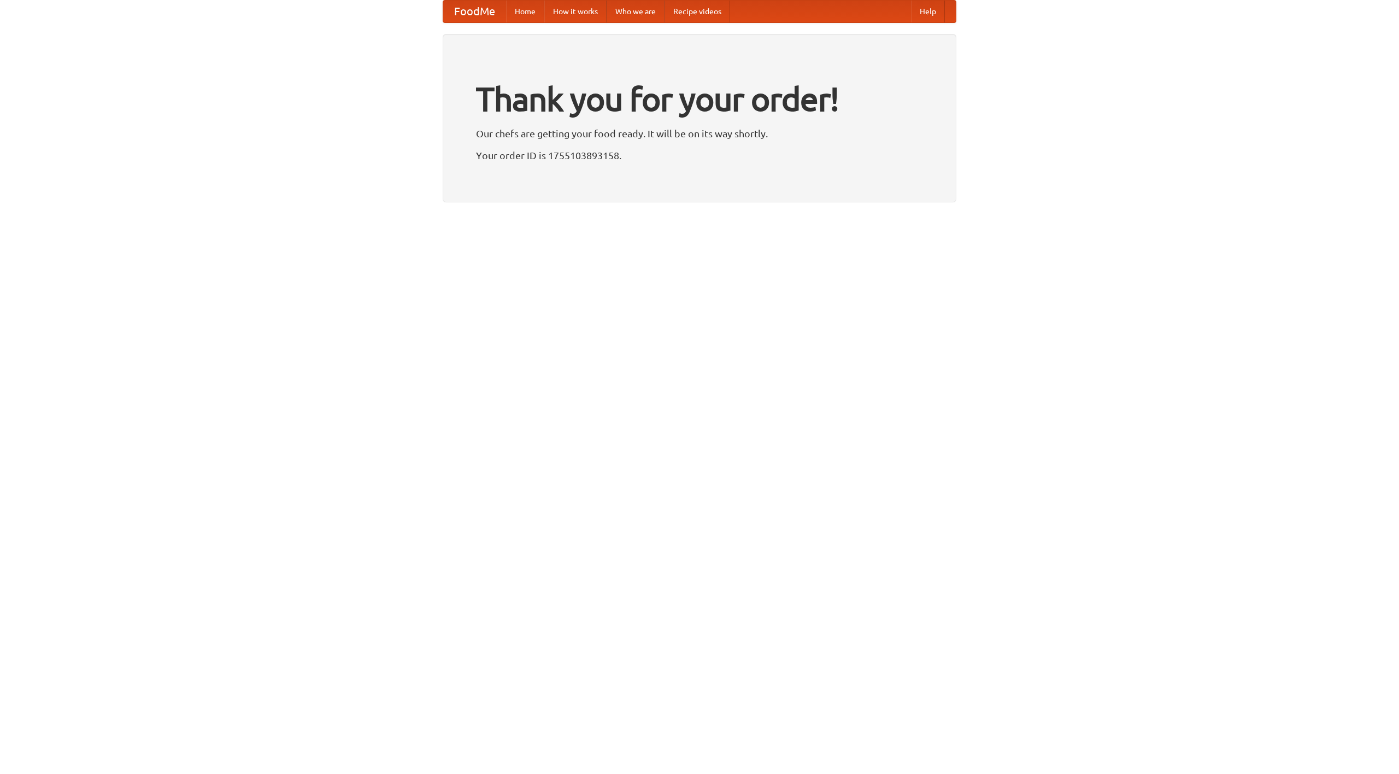  What do you see at coordinates (700, 155) in the screenshot?
I see `p: Your order ID is 1755103893158.` at bounding box center [700, 155].